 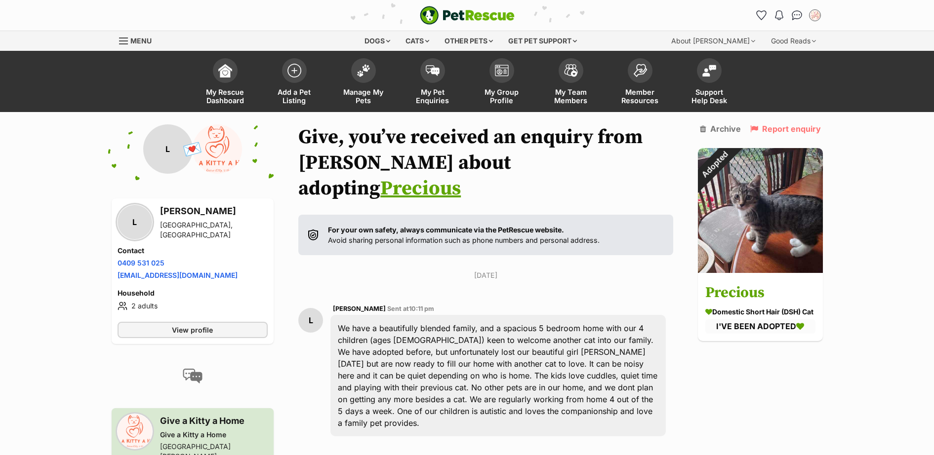 What do you see at coordinates (141, 263) in the screenshot?
I see `a: 0409 531 025` at bounding box center [141, 263].